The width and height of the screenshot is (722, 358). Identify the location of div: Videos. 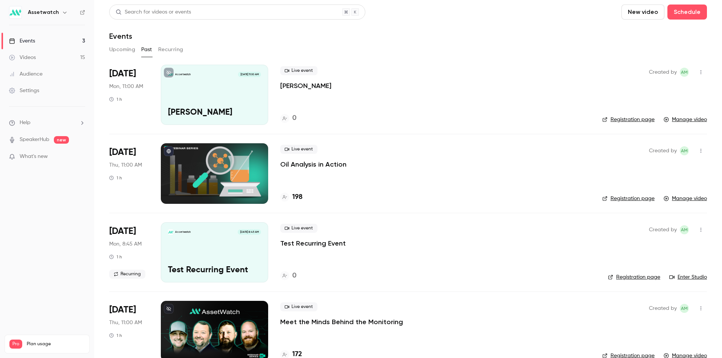
(22, 58).